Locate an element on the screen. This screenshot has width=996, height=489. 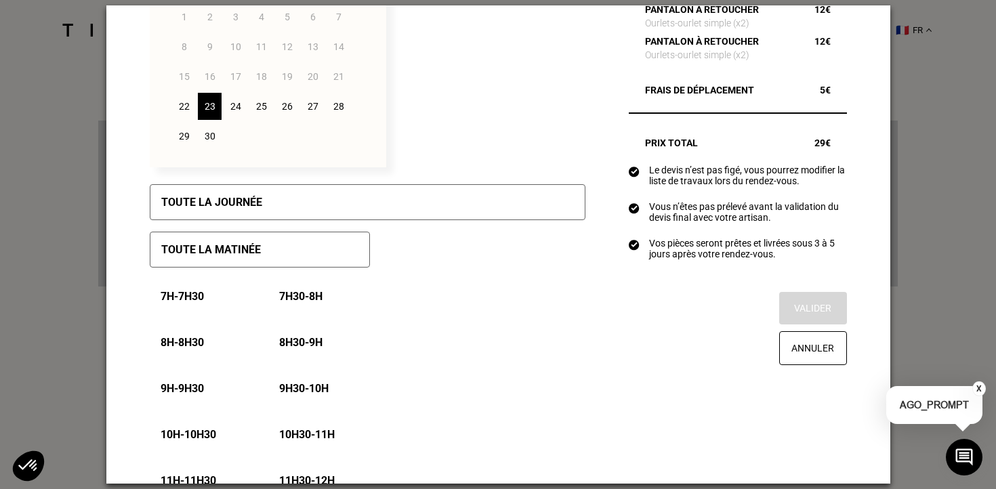
p: 8h - 8h30 is located at coordinates (182, 342).